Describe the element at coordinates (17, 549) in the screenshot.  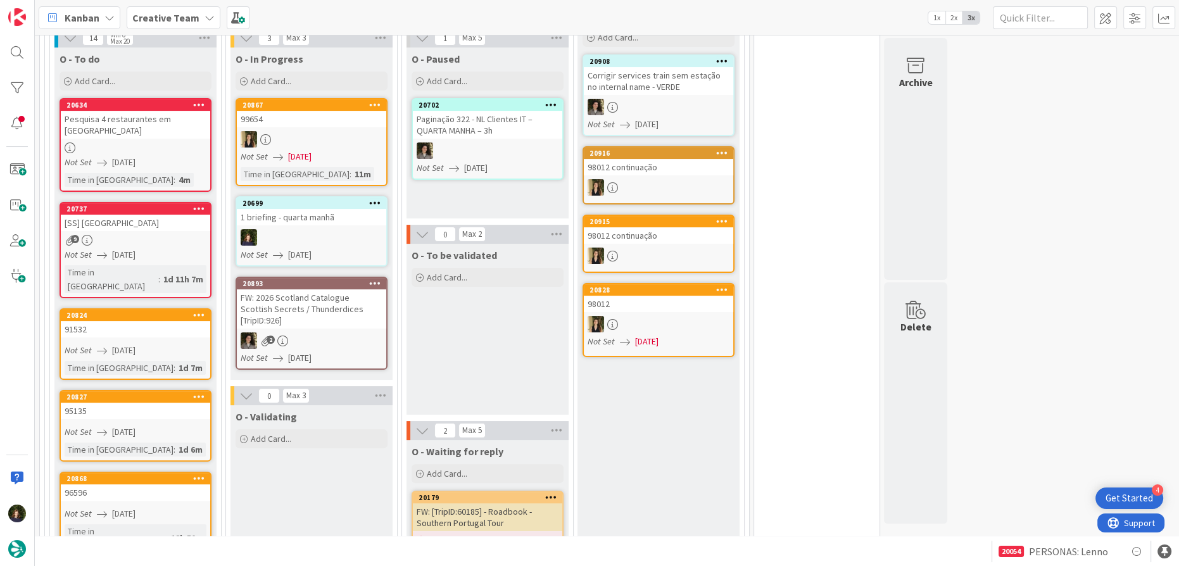
I see `img: avatar` at that location.